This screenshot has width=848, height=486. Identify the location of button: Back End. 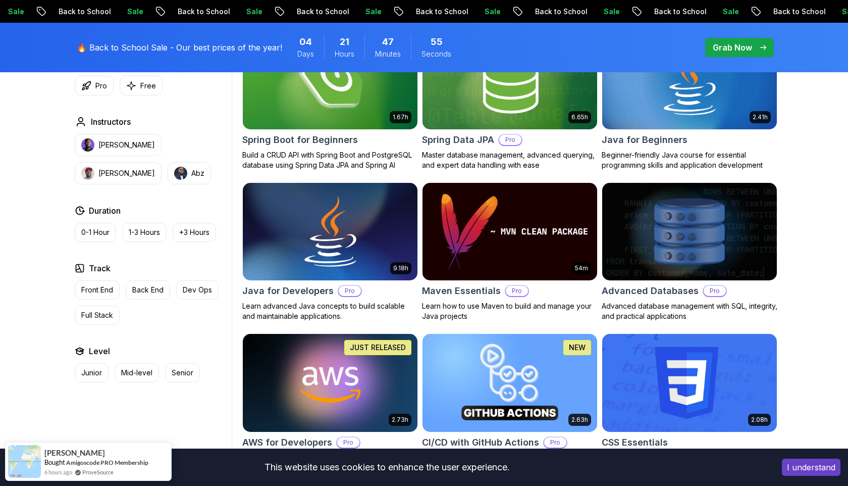
(148, 290).